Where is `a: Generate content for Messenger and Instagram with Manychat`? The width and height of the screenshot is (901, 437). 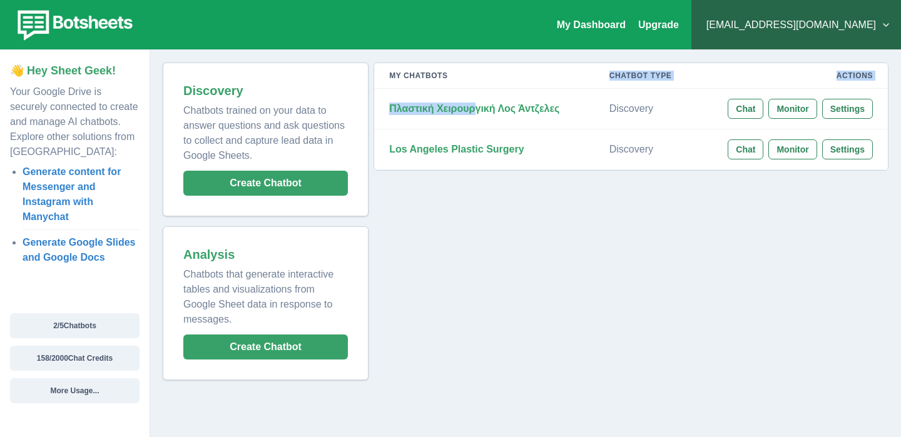 a: Generate content for Messenger and Instagram with Manychat is located at coordinates (71, 194).